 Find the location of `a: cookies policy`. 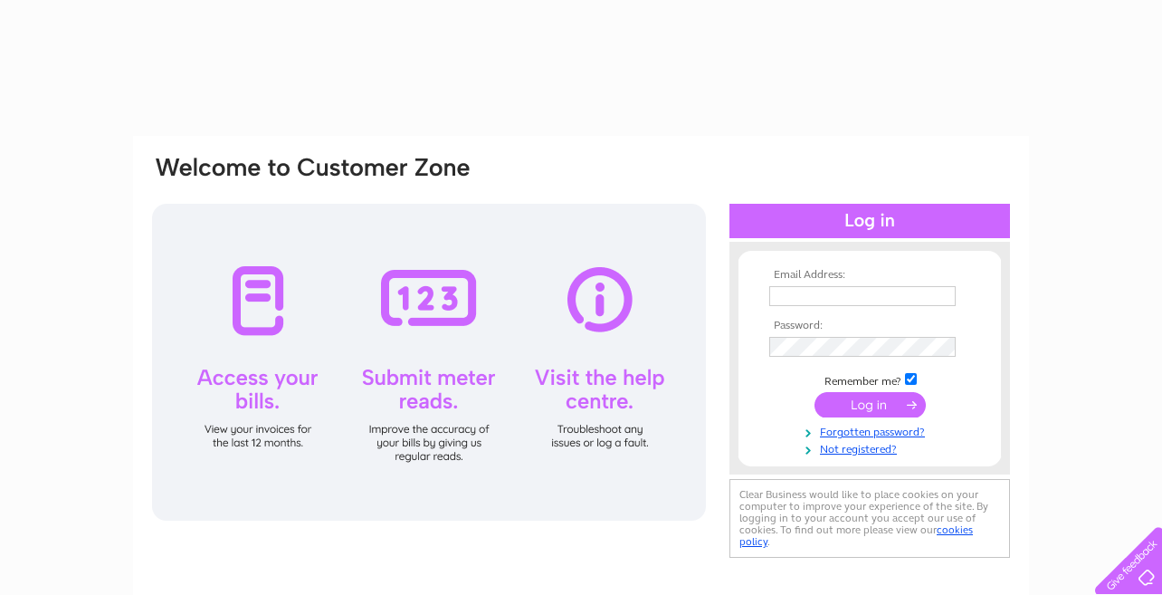

a: cookies policy is located at coordinates (856, 535).